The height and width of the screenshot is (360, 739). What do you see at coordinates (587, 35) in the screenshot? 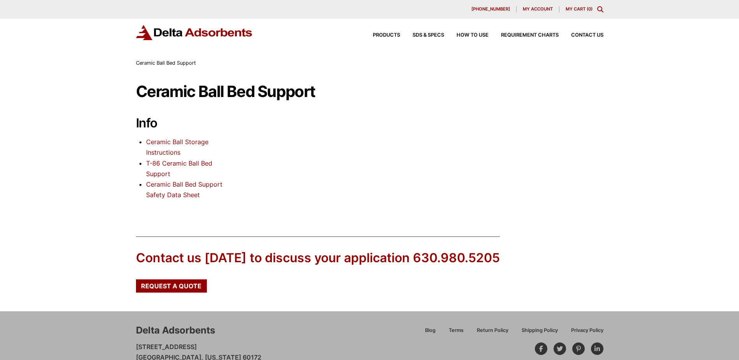
I see `span: Contact Us` at bounding box center [587, 35].